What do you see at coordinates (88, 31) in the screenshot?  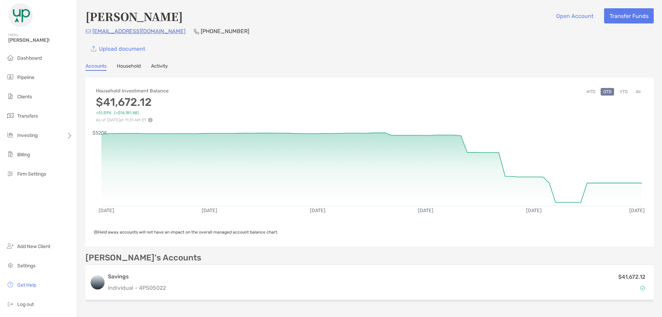 I see `img: Email Icon` at bounding box center [88, 31].